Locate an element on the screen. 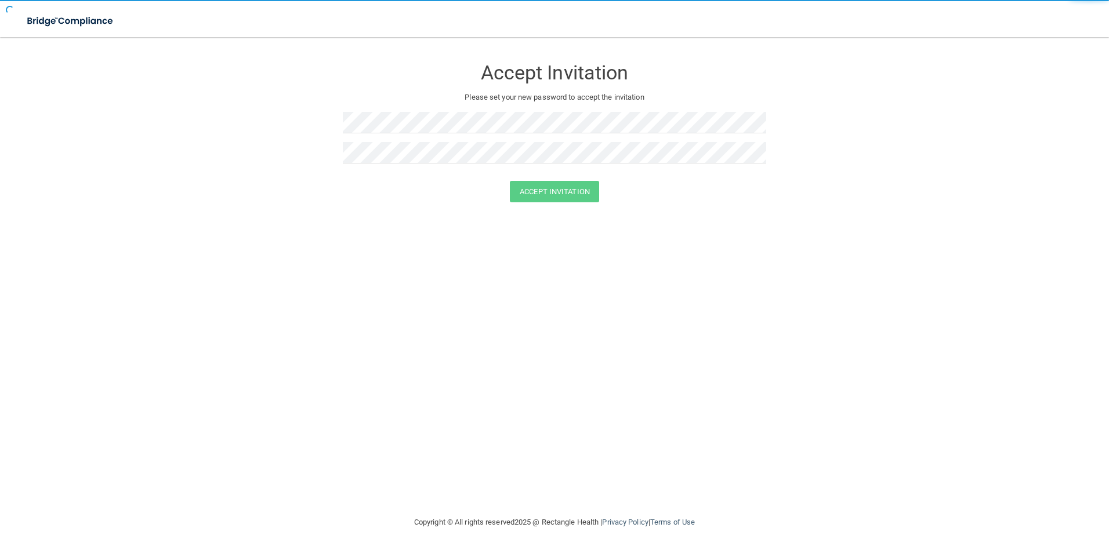 The image size is (1109, 553). a: Privacy Policy is located at coordinates (625, 522).